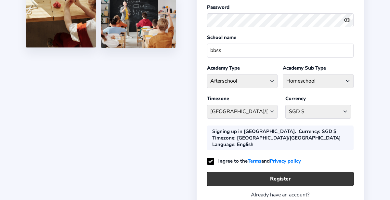 This screenshot has width=390, height=200. What do you see at coordinates (349, 20) in the screenshot?
I see `button: eye outlineeye off outline` at bounding box center [349, 20].